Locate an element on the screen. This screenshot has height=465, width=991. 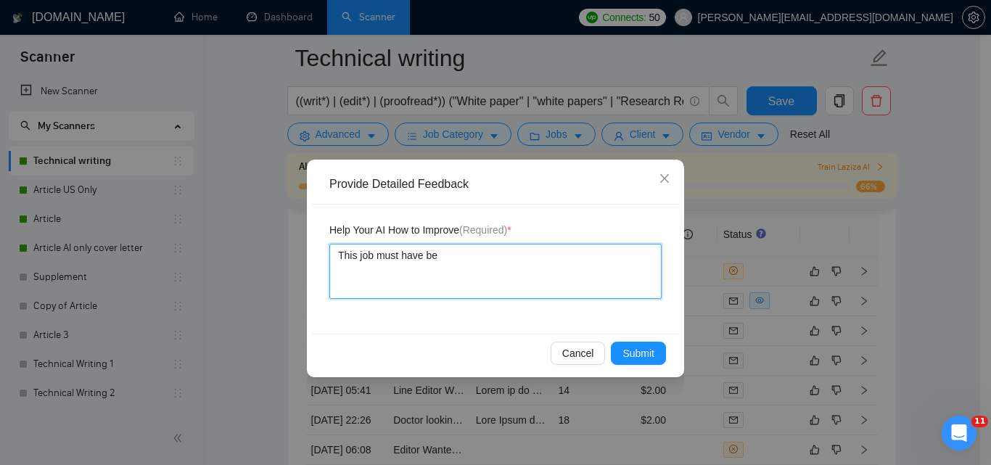
button: Submit is located at coordinates (639, 353).